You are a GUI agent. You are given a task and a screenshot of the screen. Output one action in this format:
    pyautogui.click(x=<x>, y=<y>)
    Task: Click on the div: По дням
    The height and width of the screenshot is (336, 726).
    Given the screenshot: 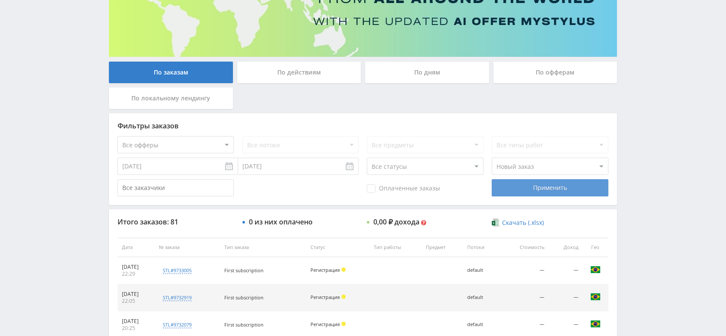 What is the action you would take?
    pyautogui.click(x=427, y=72)
    